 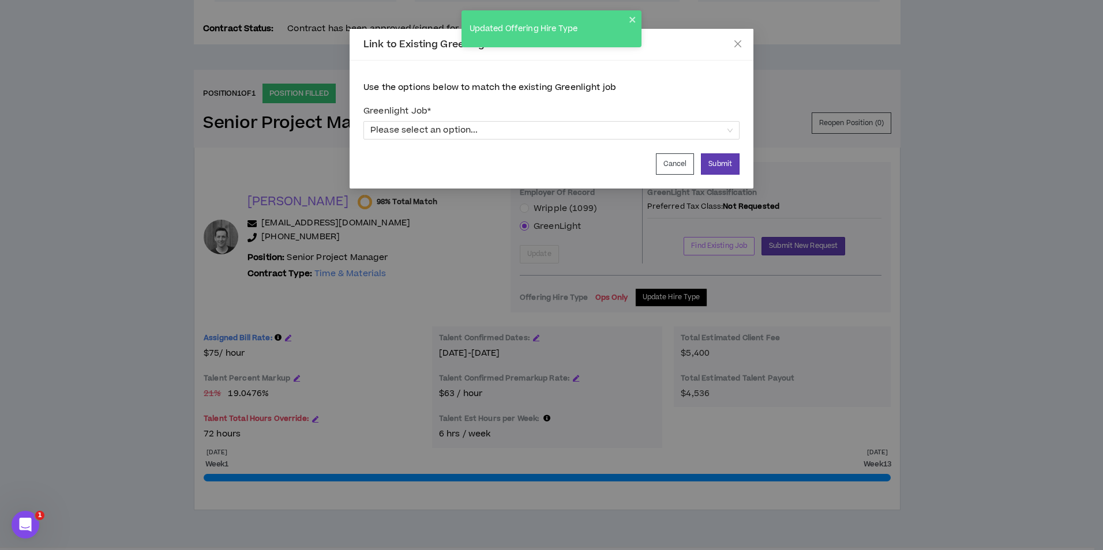 I want to click on p: Use the options below to match the existing Greenlight job, so click(x=551, y=88).